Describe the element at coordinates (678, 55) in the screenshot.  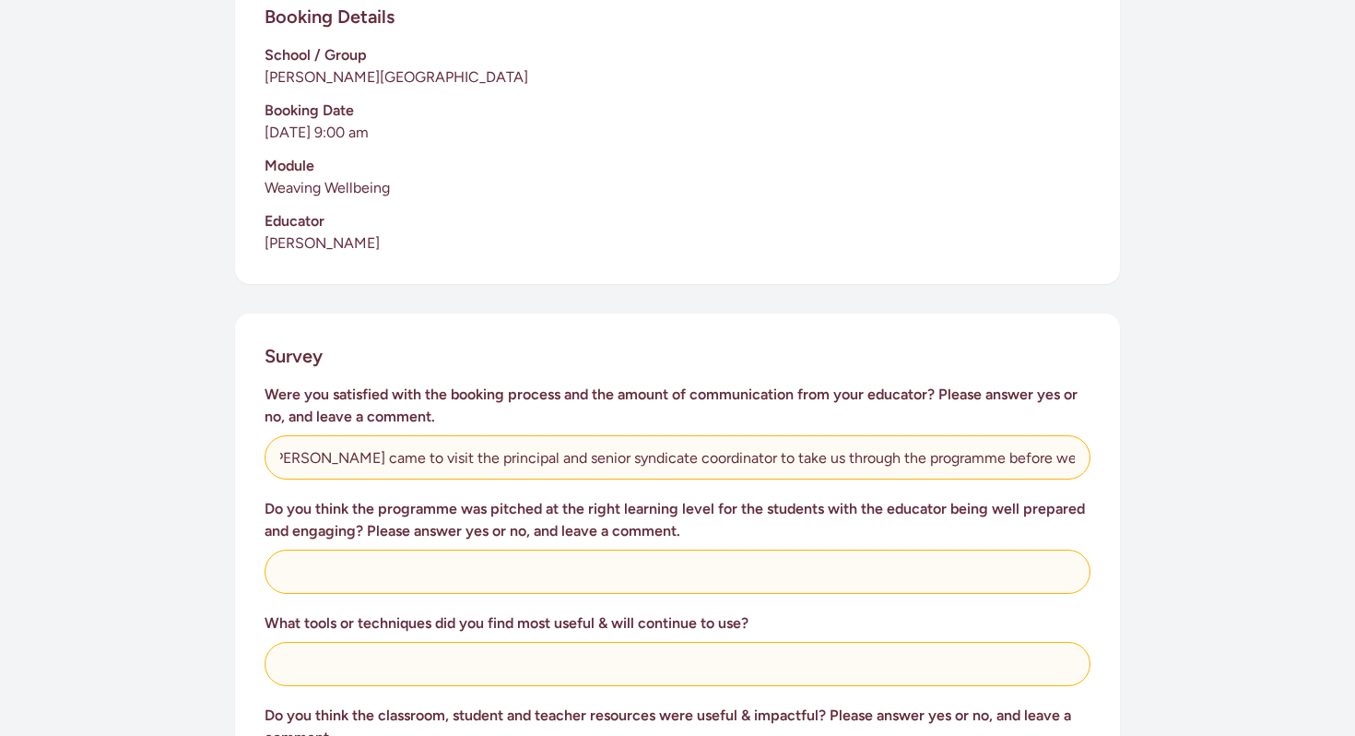
I see `h3: School / Group` at that location.